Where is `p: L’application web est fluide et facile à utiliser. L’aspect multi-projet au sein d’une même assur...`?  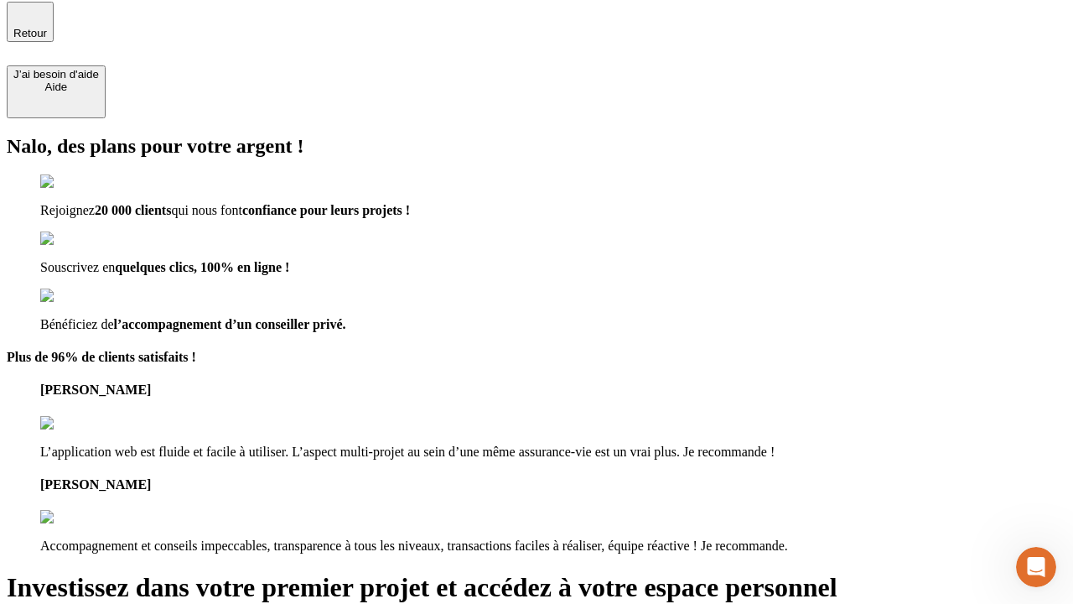
p: L’application web est fluide et facile à utiliser. L’aspect multi-projet au sein d’une même assur... is located at coordinates (553, 452).